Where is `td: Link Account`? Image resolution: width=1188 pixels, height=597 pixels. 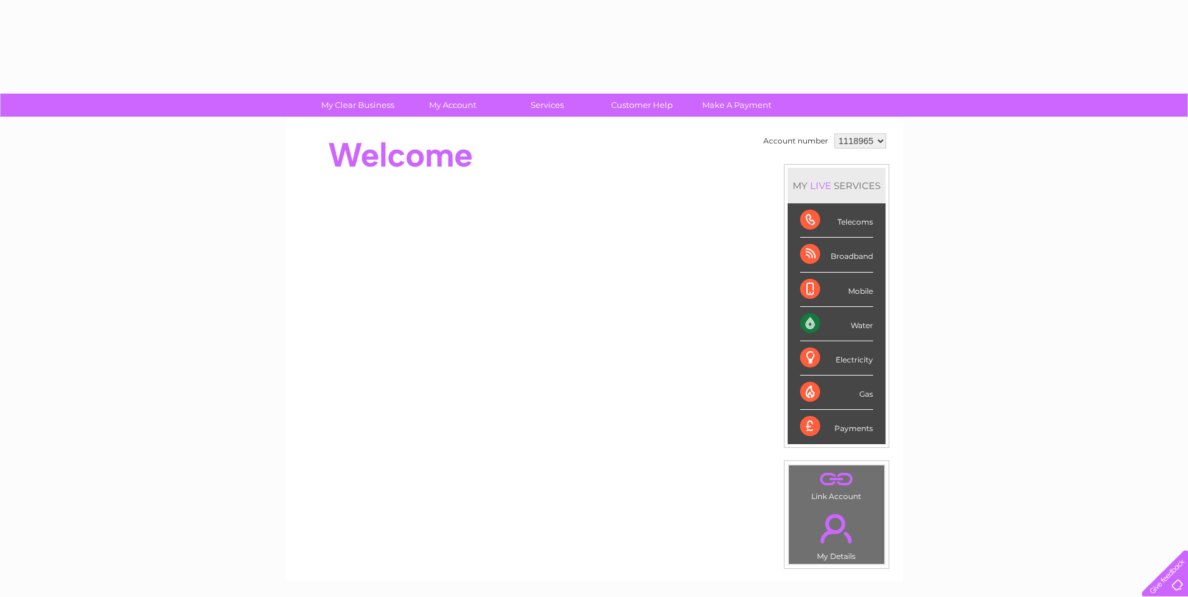 td: Link Account is located at coordinates (836, 484).